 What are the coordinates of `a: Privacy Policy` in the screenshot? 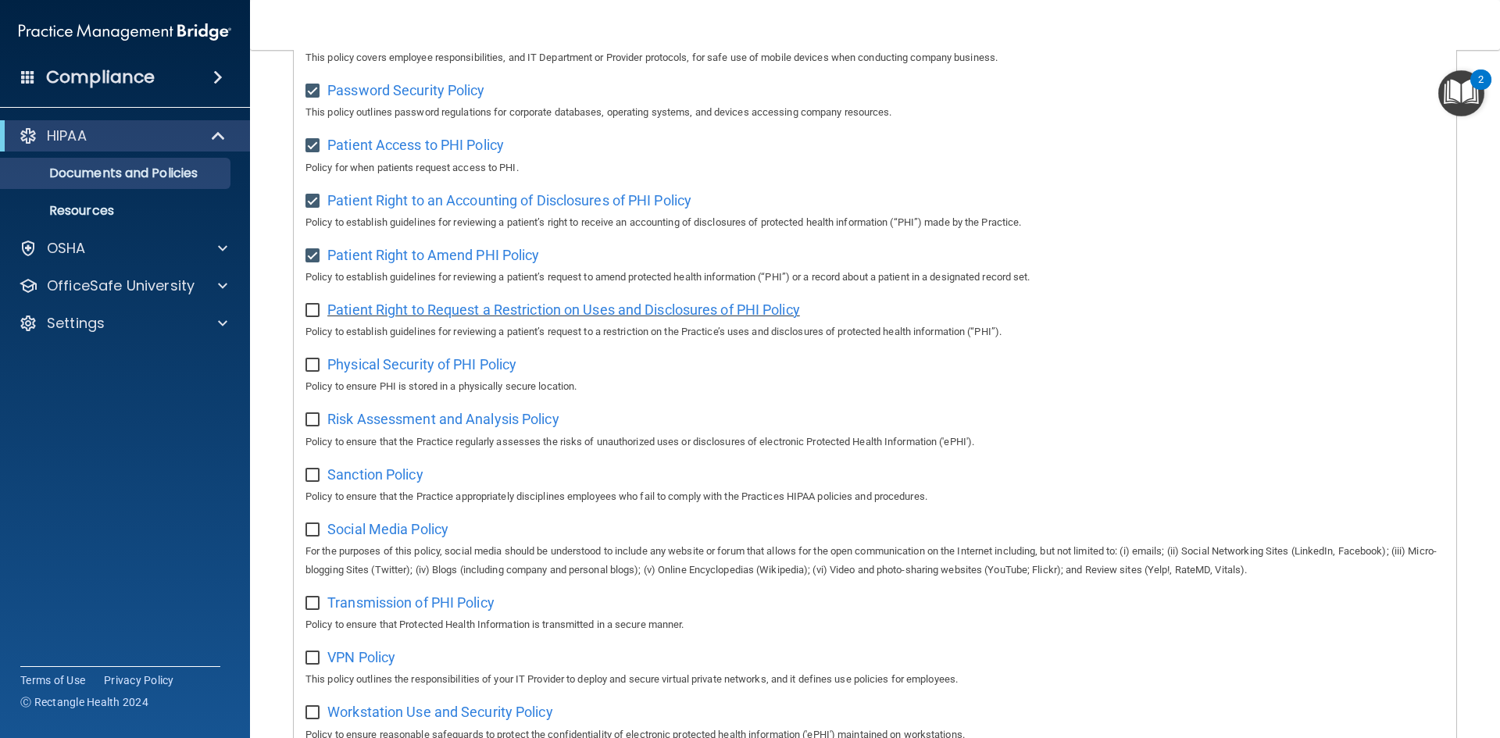 It's located at (139, 680).